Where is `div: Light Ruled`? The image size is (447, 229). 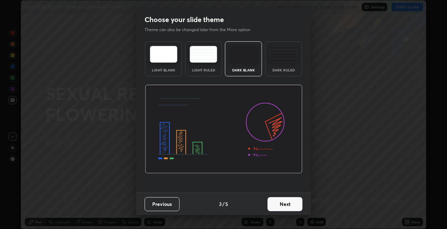 div: Light Ruled is located at coordinates (204, 70).